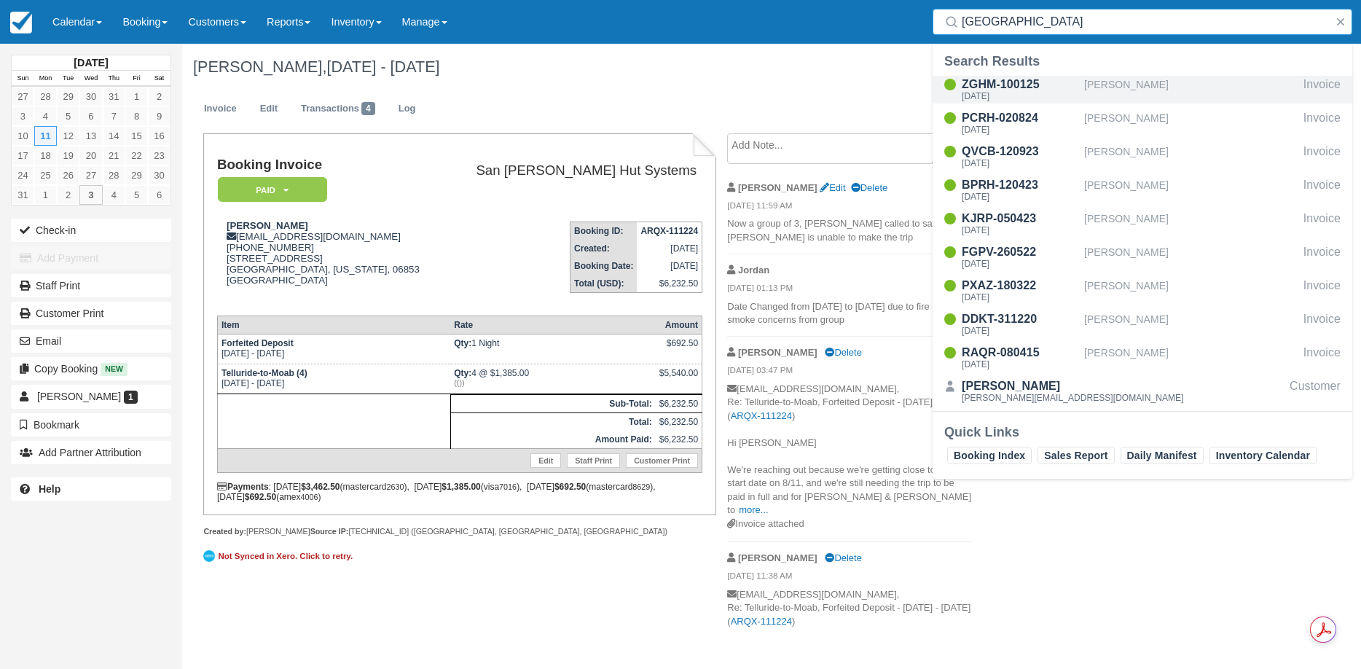 This screenshot has width=1361, height=669. Describe the element at coordinates (136, 175) in the screenshot. I see `a: 29` at that location.